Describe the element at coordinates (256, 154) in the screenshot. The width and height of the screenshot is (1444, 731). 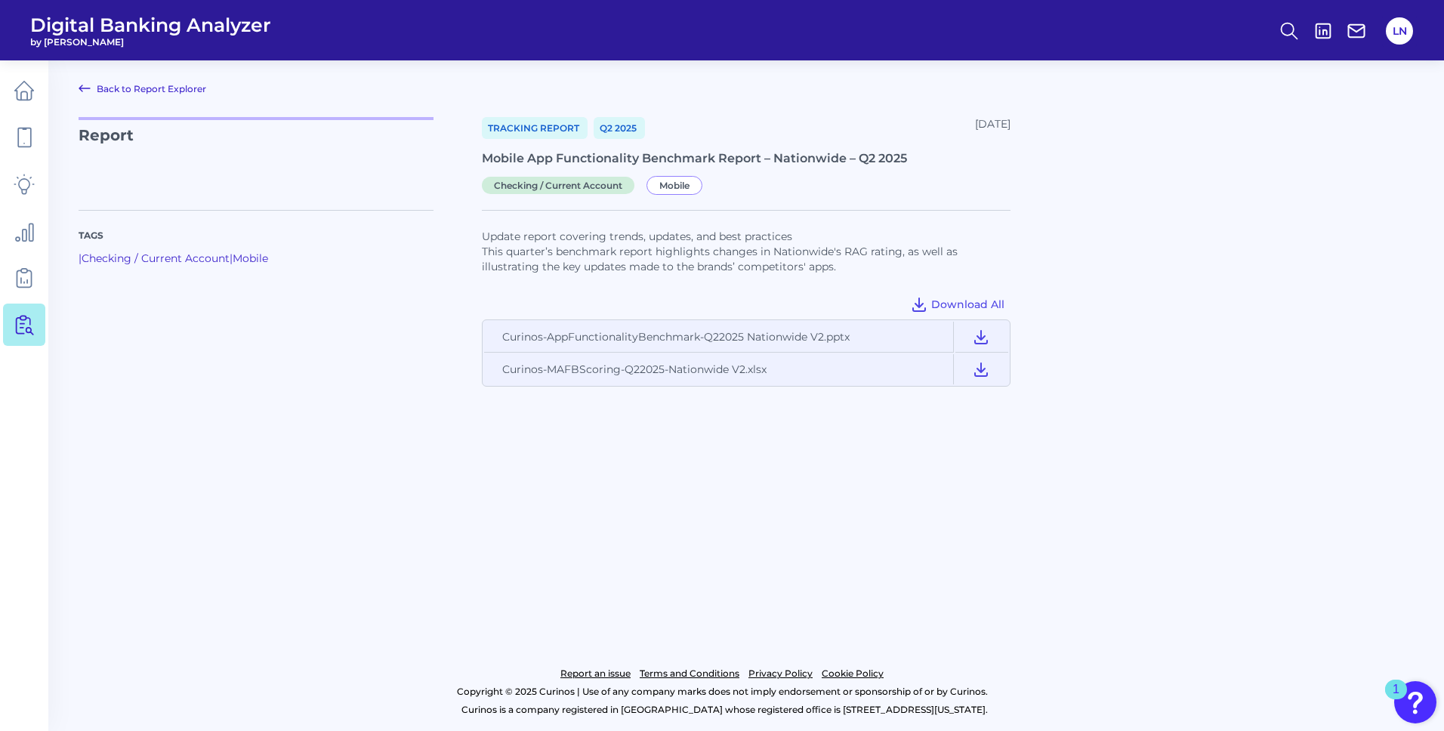
I see `p: Report` at that location.